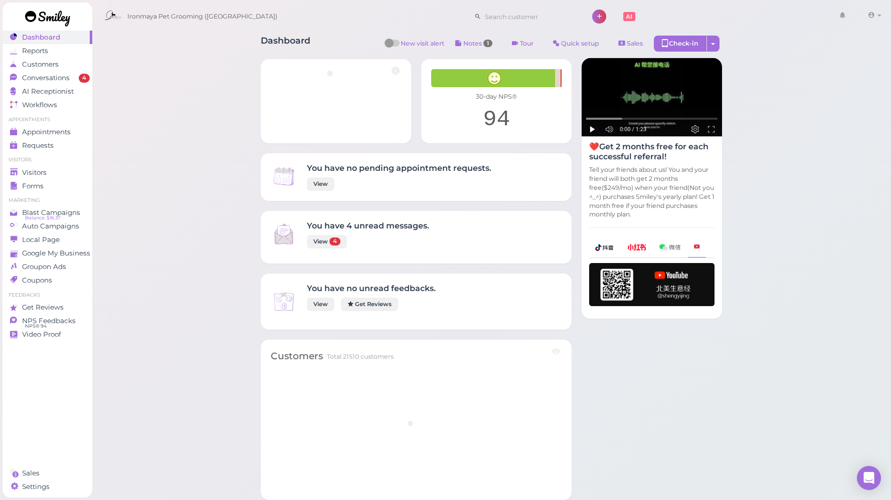 The image size is (891, 500). What do you see at coordinates (368, 226) in the screenshot?
I see `h4: You have 4 unread messages.` at bounding box center [368, 226].